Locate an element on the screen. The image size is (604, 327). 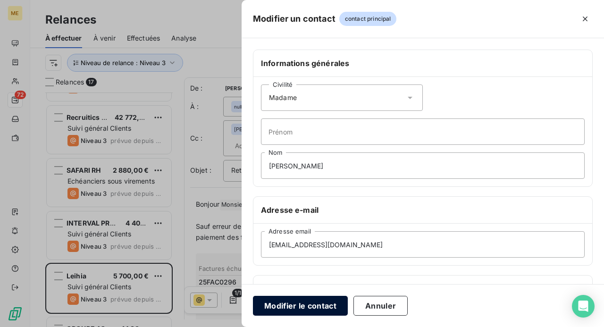
h6: Informations générales is located at coordinates (423, 63).